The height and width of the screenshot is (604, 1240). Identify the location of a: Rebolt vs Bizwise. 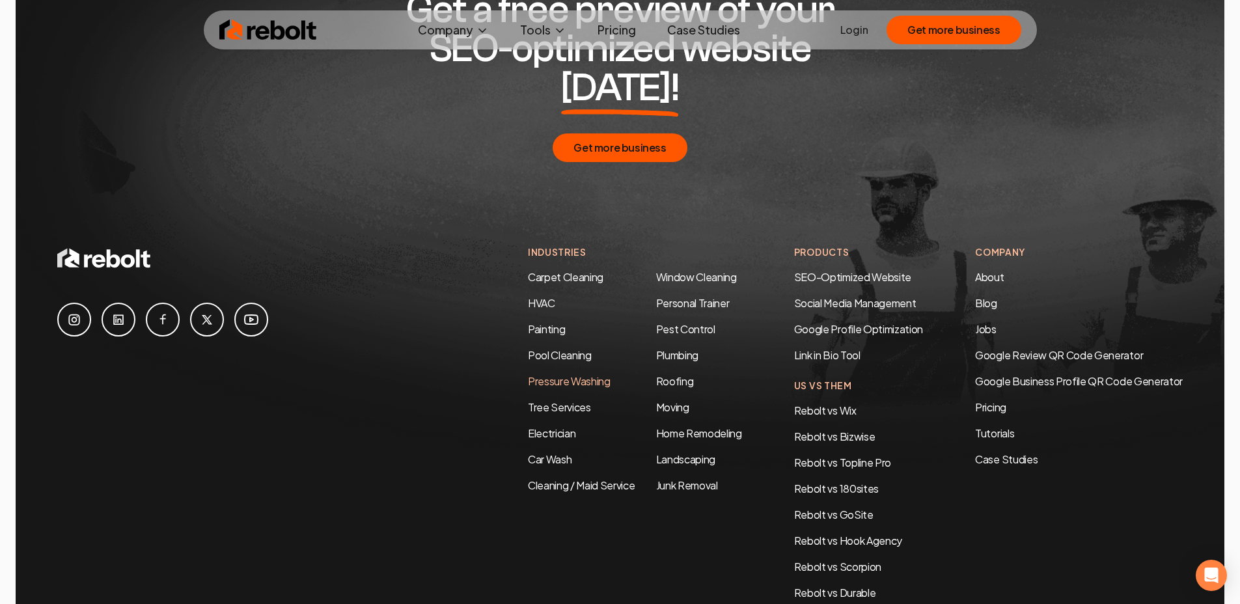
(834, 436).